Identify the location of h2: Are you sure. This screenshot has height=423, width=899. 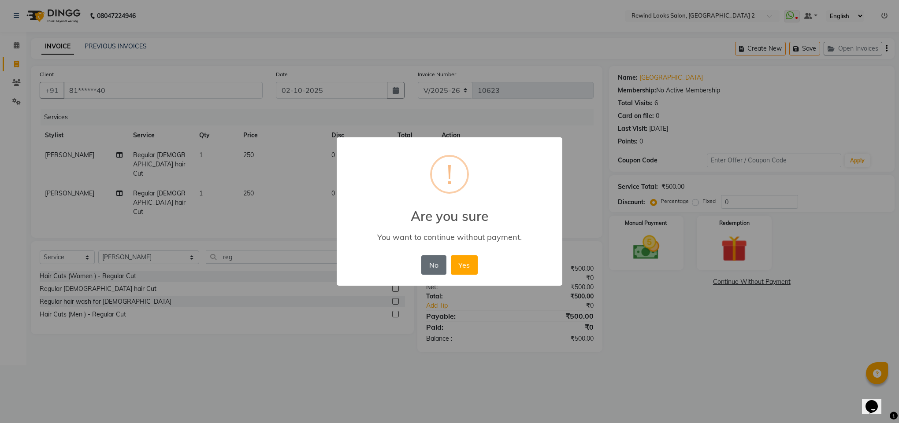
(449, 211).